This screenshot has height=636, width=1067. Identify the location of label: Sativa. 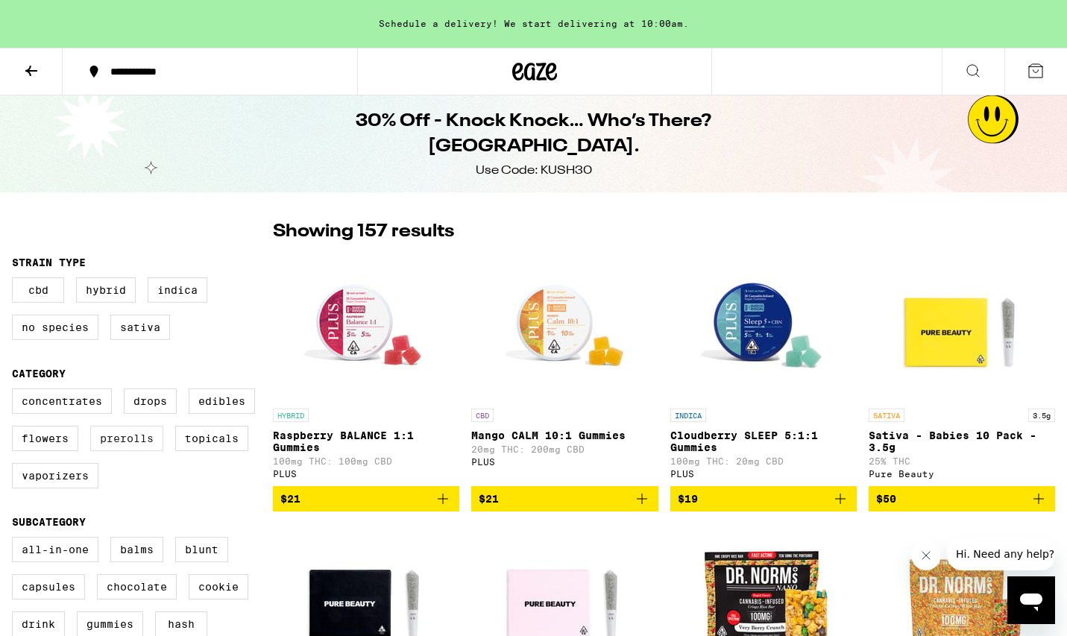
(140, 327).